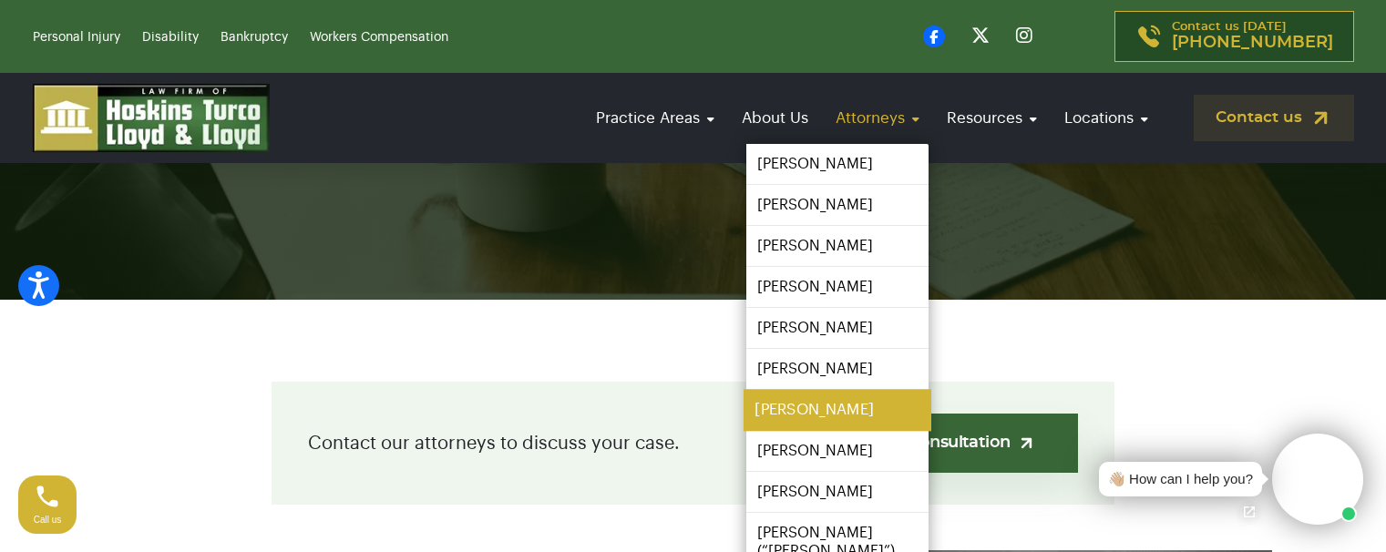 The width and height of the screenshot is (1386, 552). I want to click on a: Get a free consultation, so click(931, 443).